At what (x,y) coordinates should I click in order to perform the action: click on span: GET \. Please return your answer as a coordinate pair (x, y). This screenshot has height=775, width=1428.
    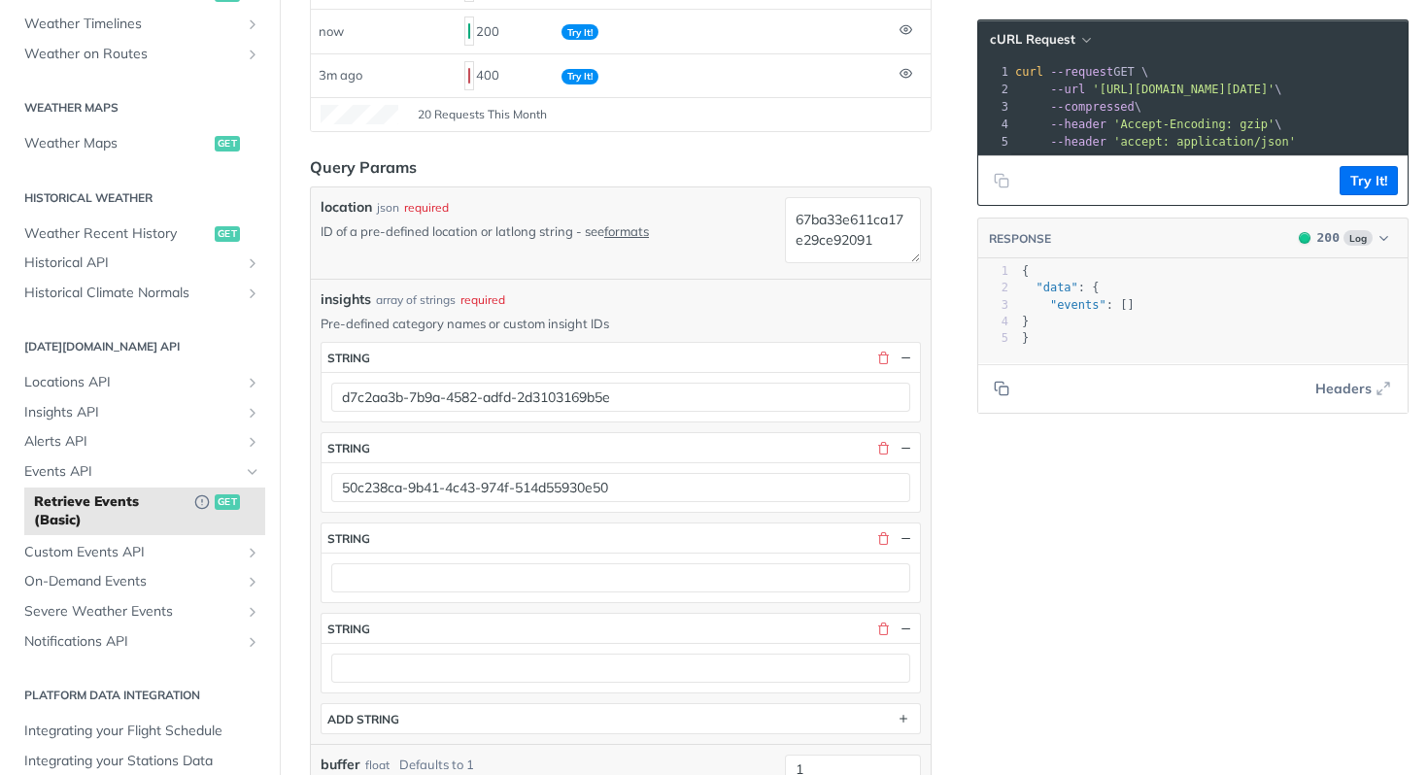
    Looking at the image, I should click on (1081, 72).